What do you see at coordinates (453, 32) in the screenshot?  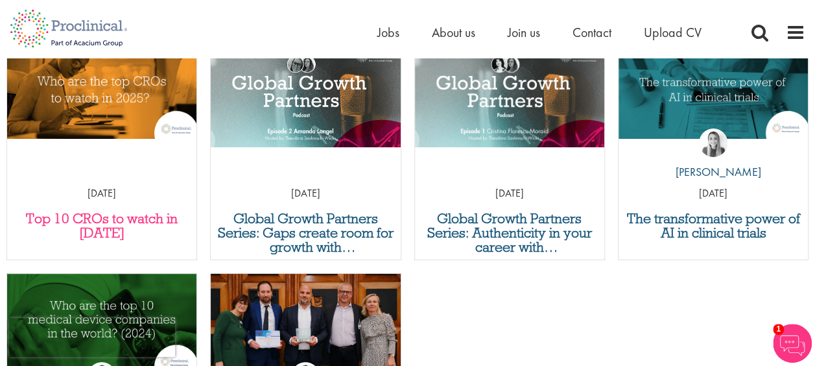 I see `span: About us` at bounding box center [453, 32].